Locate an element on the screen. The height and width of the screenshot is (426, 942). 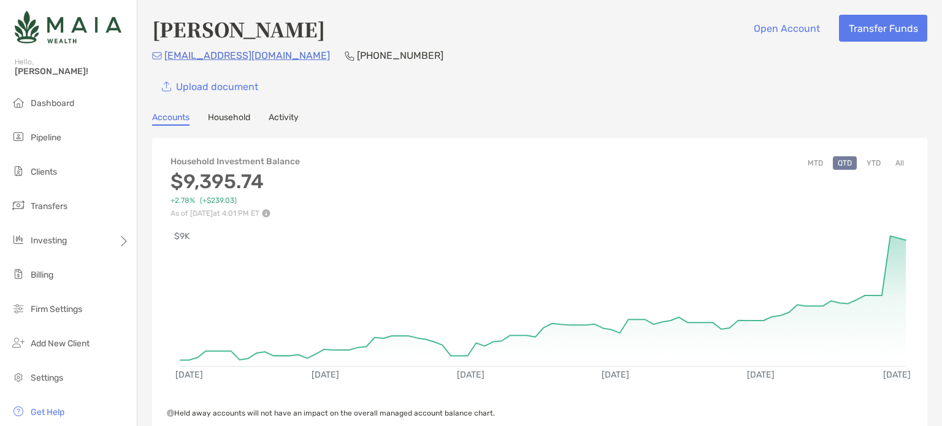
a: Household is located at coordinates (229, 119).